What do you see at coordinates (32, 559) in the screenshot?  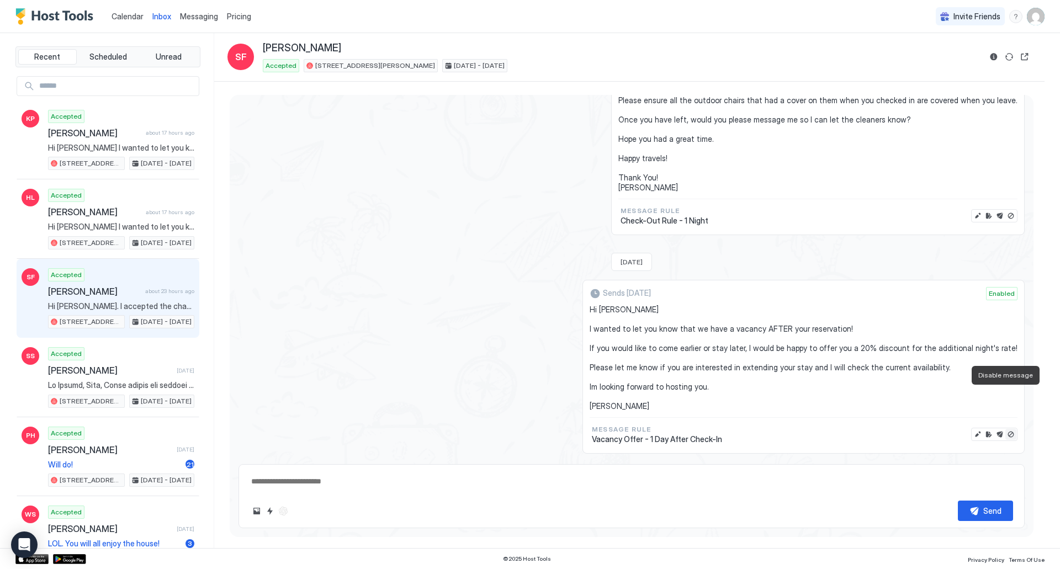 I see `a: App Store` at bounding box center [32, 559].